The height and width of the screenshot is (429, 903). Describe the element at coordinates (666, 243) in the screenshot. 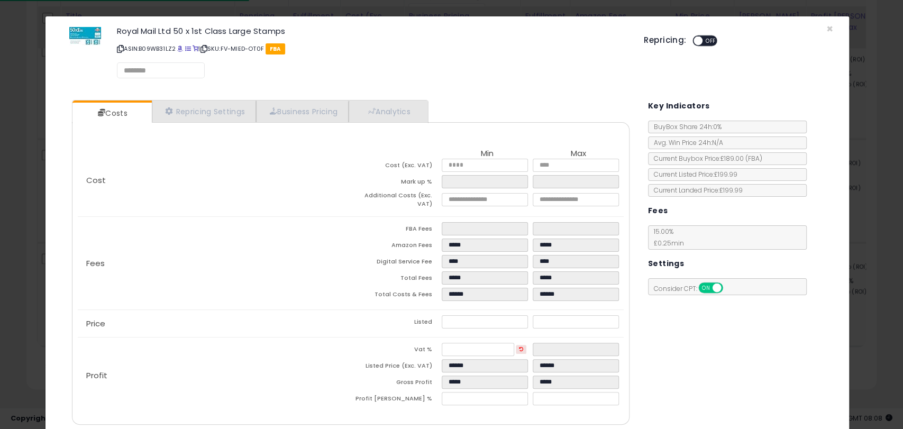

I see `span: £0.25 min` at that location.